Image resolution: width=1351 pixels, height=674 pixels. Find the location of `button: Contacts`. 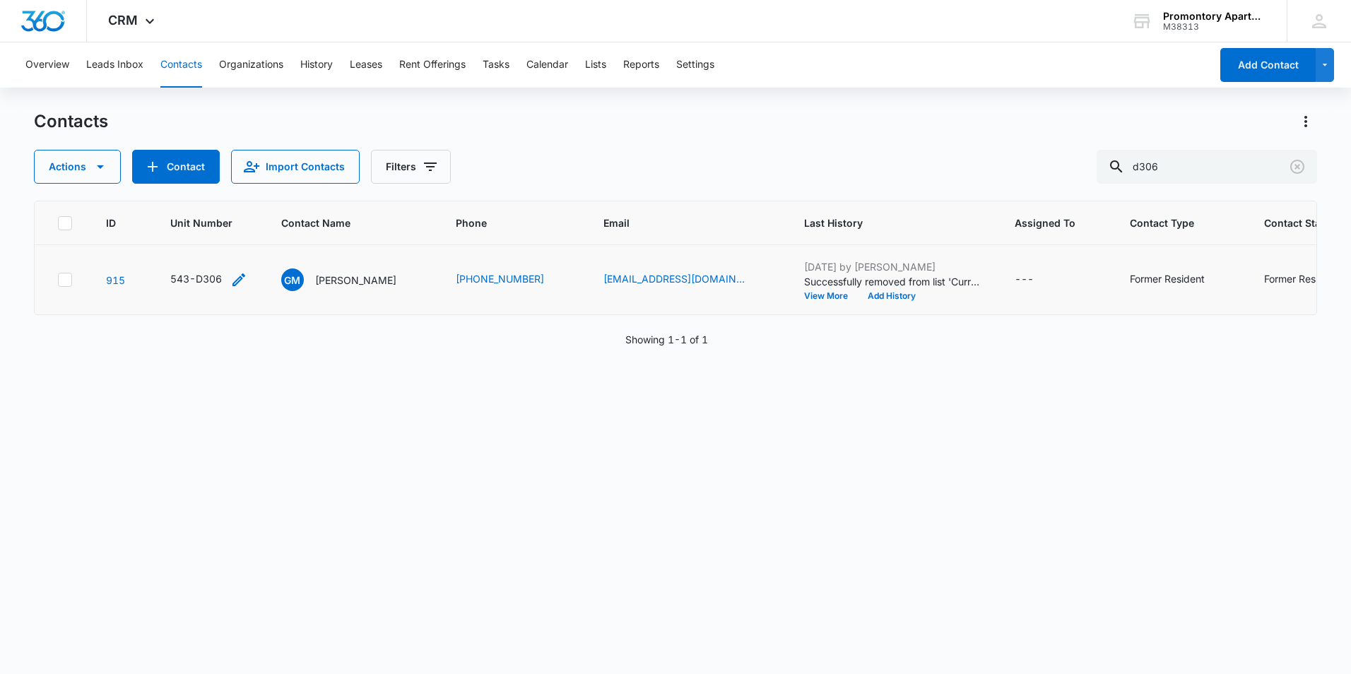

button: Contacts is located at coordinates (181, 65).